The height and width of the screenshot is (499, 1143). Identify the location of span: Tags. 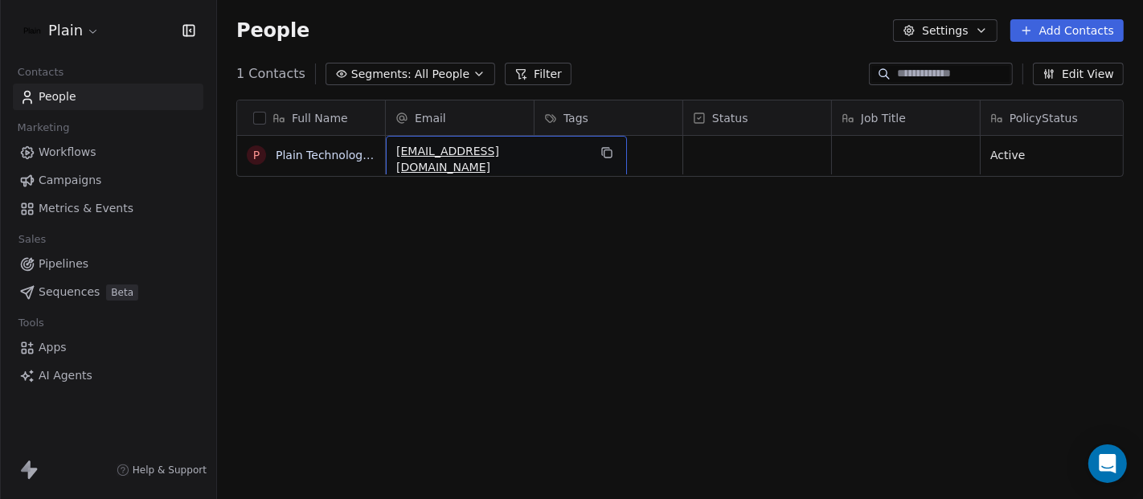
(576, 118).